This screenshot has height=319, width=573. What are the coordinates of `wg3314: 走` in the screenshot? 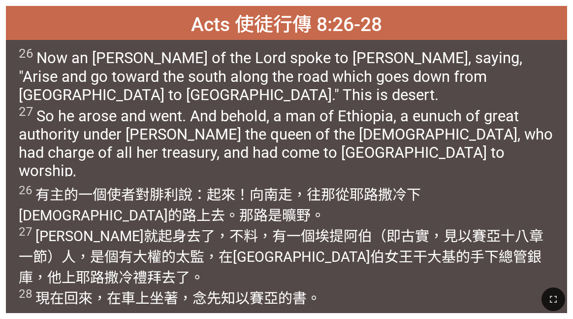 It's located at (281, 246).